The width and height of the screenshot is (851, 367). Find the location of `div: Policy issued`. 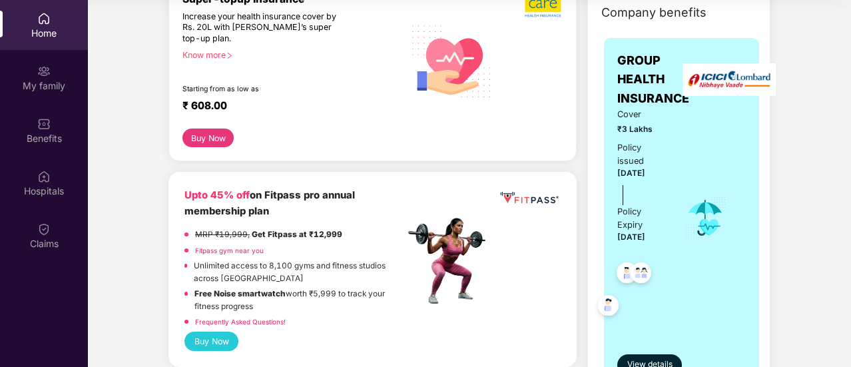

div: Policy issued is located at coordinates (641, 154).